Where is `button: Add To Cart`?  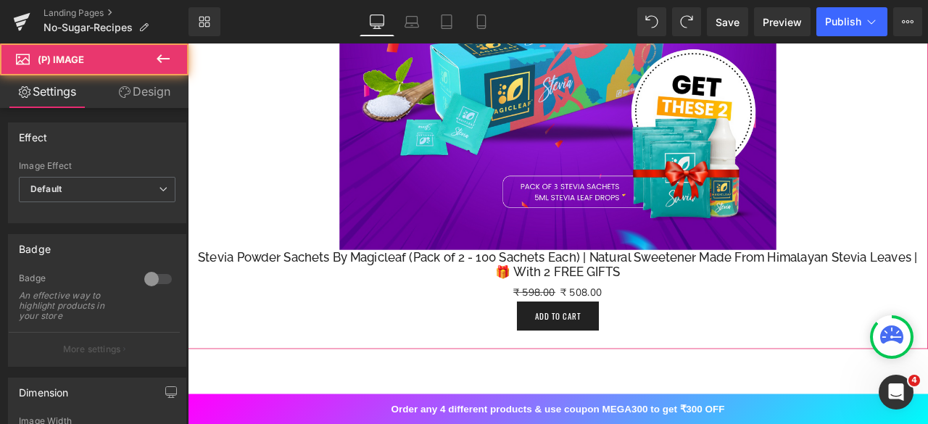 button: Add To Cart is located at coordinates (438, 323).